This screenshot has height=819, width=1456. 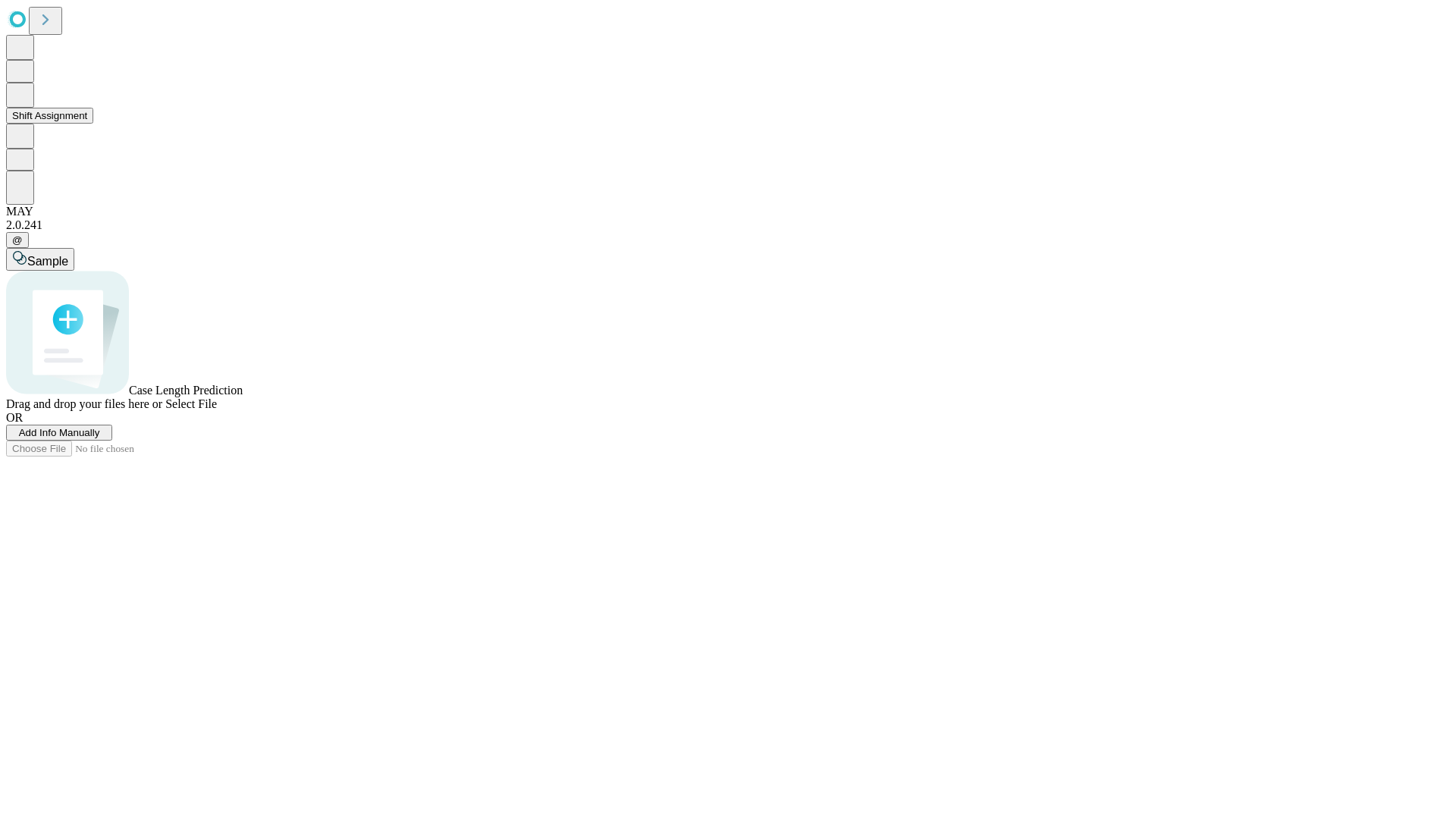 I want to click on button: Shift Assignment, so click(x=50, y=115).